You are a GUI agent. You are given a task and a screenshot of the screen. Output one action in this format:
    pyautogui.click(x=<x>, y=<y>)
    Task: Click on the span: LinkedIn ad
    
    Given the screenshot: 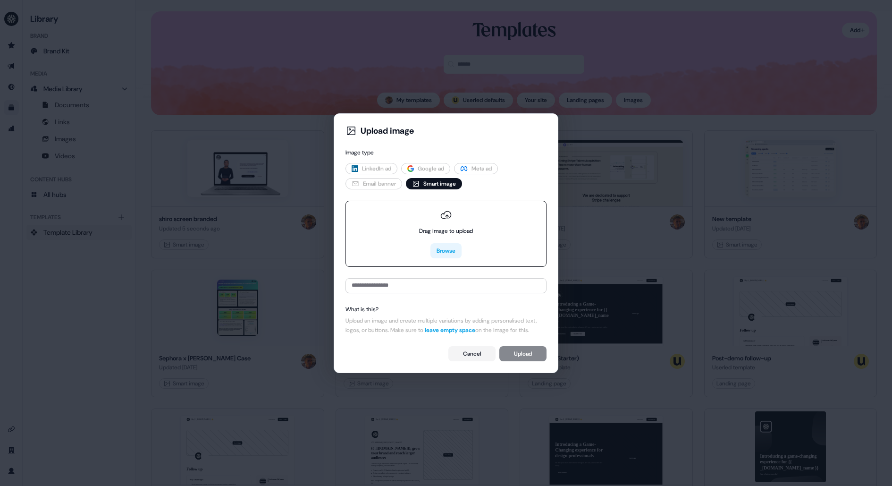 What is the action you would take?
    pyautogui.click(x=377, y=168)
    